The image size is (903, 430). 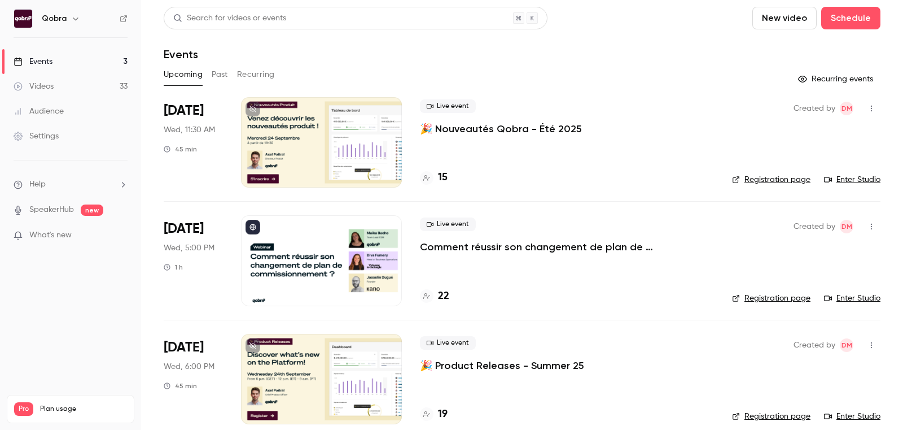 I want to click on div: Search for videos or events, so click(x=230, y=18).